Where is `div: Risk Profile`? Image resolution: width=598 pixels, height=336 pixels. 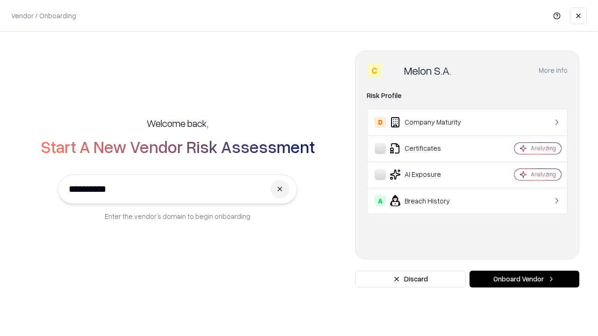 div: Risk Profile is located at coordinates (467, 96).